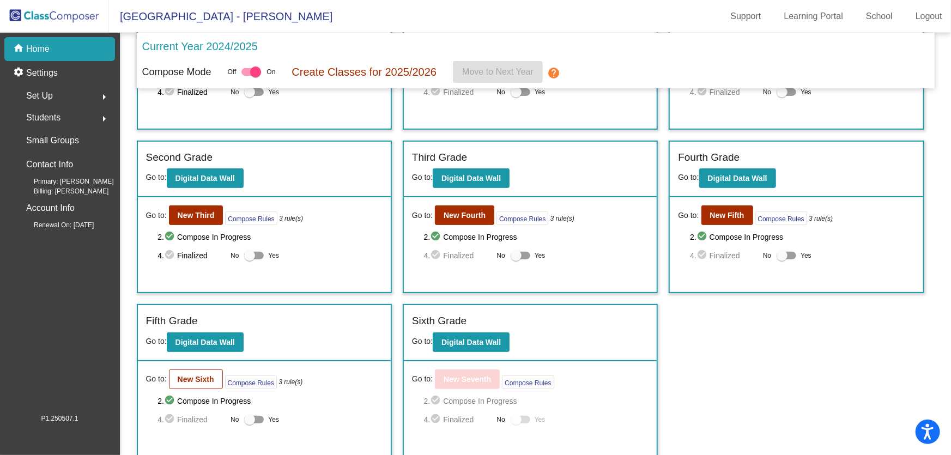 Image resolution: width=951 pixels, height=455 pixels. I want to click on mat-icon: help, so click(553, 73).